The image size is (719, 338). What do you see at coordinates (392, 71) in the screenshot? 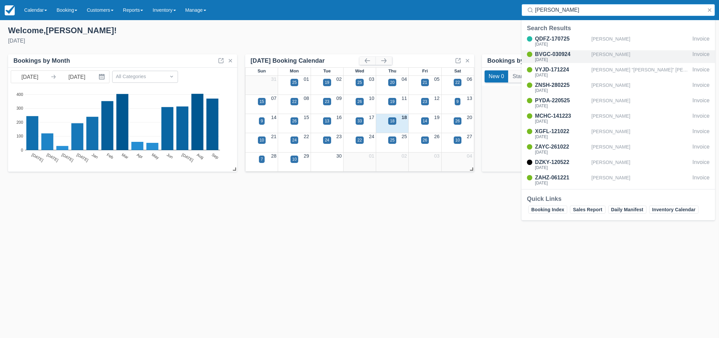
I see `span: Thu` at bounding box center [392, 71].